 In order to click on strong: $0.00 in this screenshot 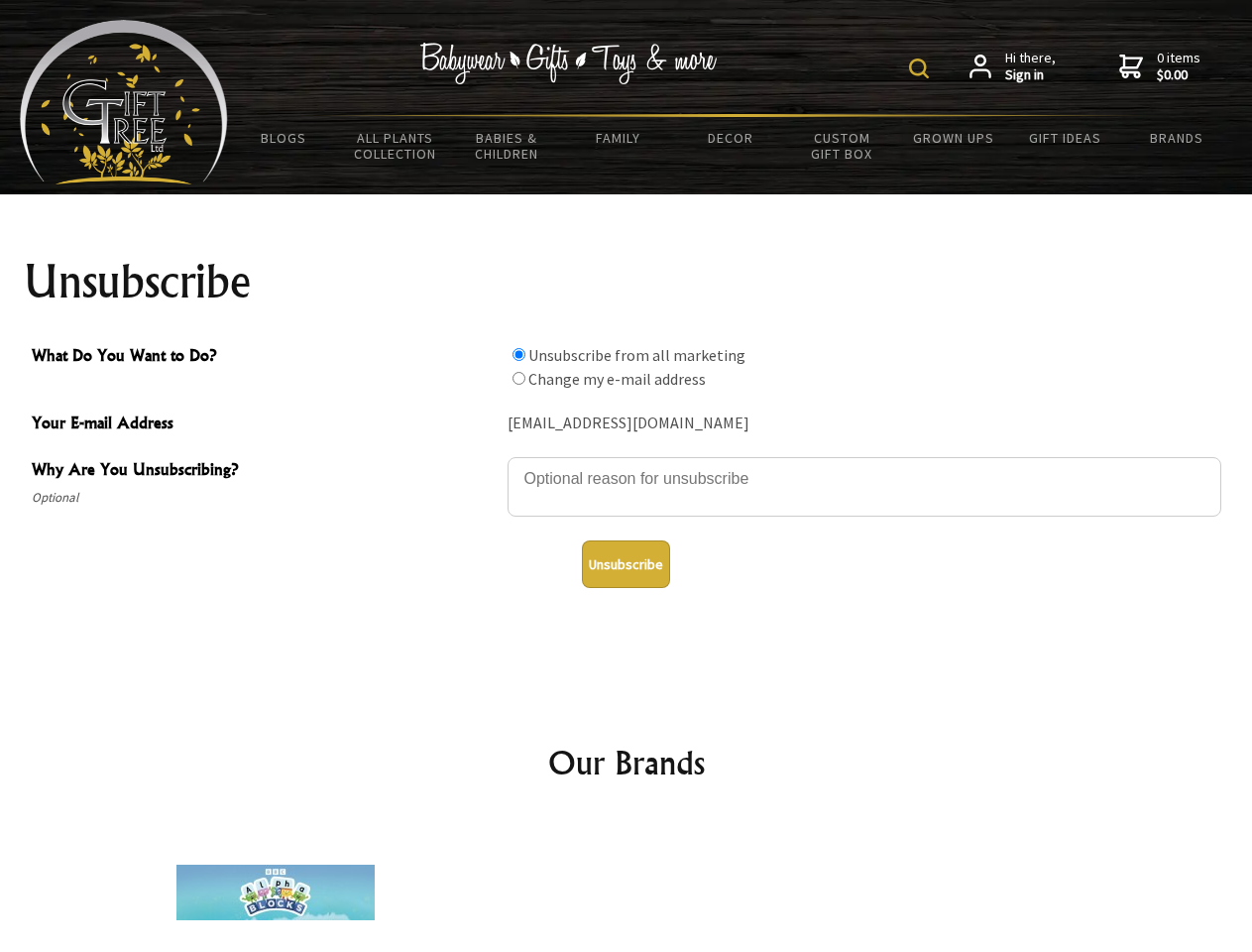, I will do `click(1179, 75)`.